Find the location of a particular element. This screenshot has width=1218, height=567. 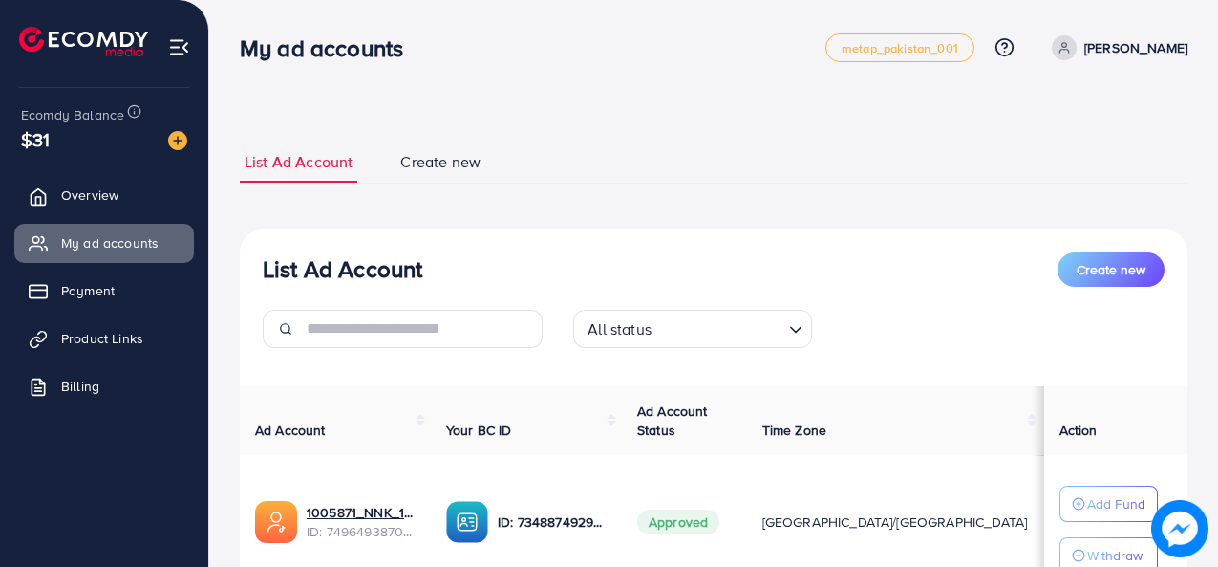

h3: My ad accounts is located at coordinates (329, 48).